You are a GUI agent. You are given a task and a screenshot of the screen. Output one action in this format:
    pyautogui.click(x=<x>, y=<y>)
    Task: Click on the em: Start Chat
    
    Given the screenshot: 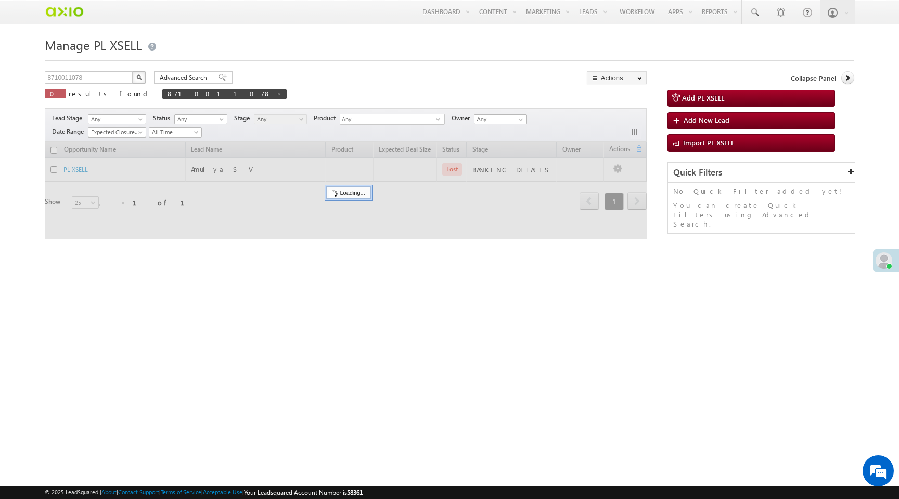 What is the action you would take?
    pyautogui.click(x=165, y=327)
    